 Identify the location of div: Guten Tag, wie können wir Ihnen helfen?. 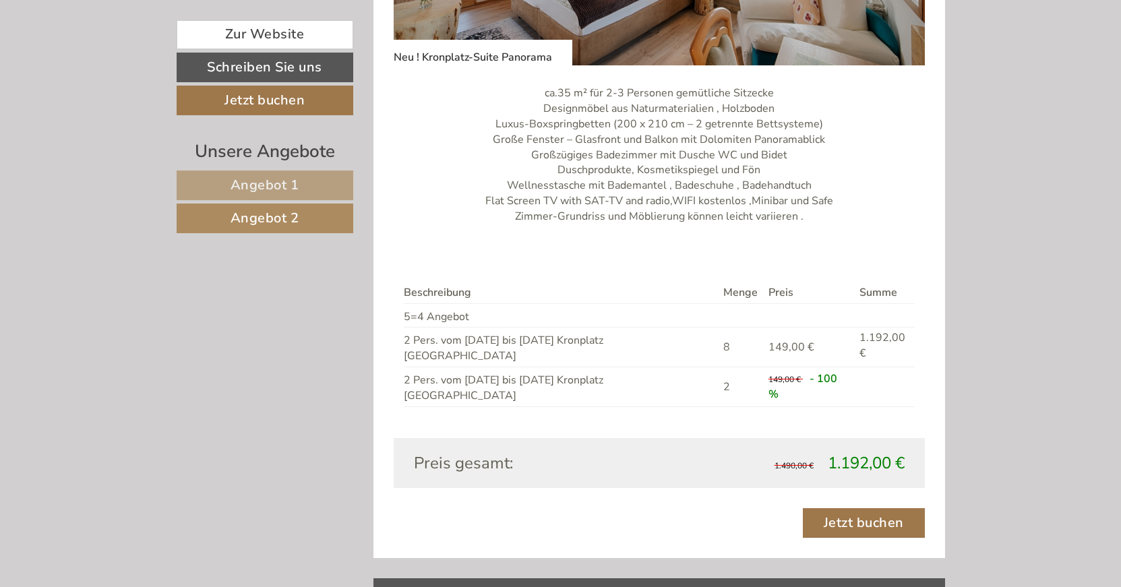
(413, 57).